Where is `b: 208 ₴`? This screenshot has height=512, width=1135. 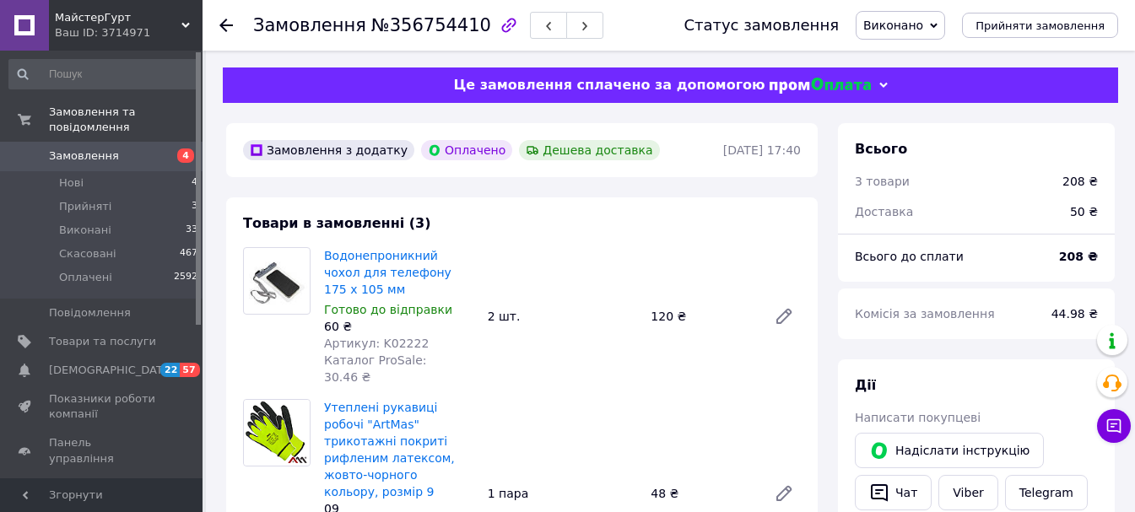 b: 208 ₴ is located at coordinates (1079, 257).